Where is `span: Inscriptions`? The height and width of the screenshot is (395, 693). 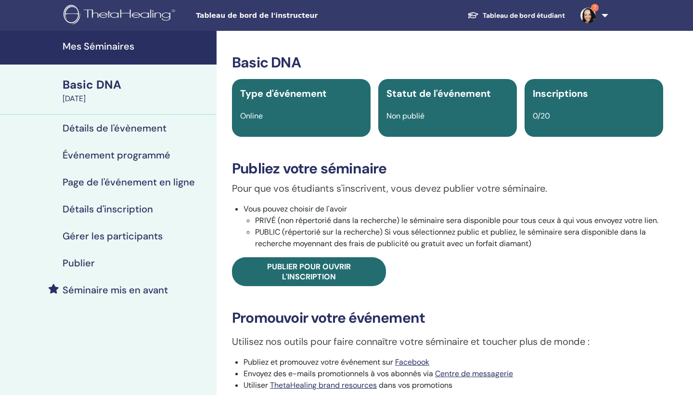
span: Inscriptions is located at coordinates (560, 93).